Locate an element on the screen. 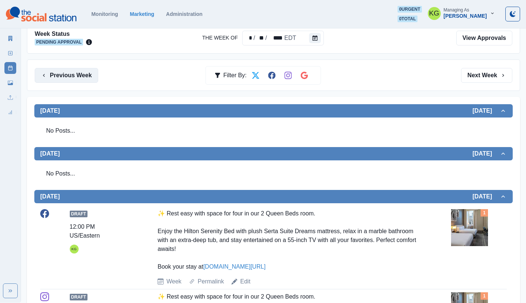 This screenshot has height=303, width=526. a: Permalink is located at coordinates (211, 281).